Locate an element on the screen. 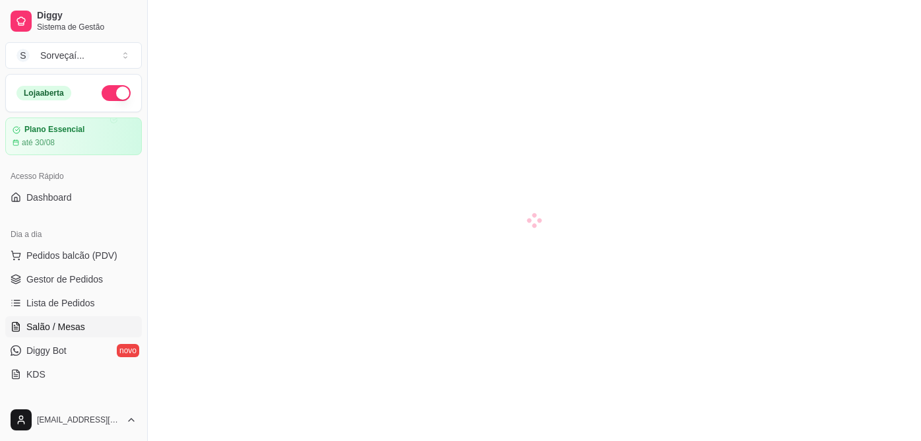  a: Lista de Pedidos is located at coordinates (73, 303).